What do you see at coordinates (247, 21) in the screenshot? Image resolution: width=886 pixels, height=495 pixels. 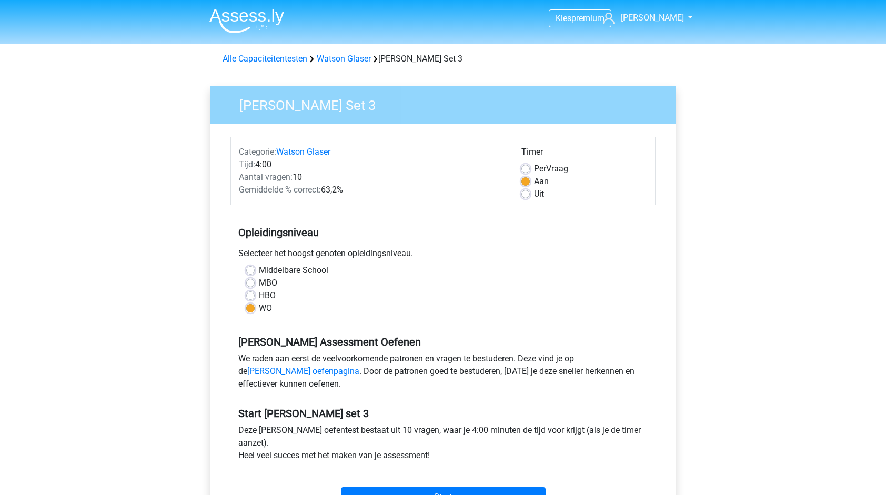 I see `img: Assessly` at bounding box center [247, 21].